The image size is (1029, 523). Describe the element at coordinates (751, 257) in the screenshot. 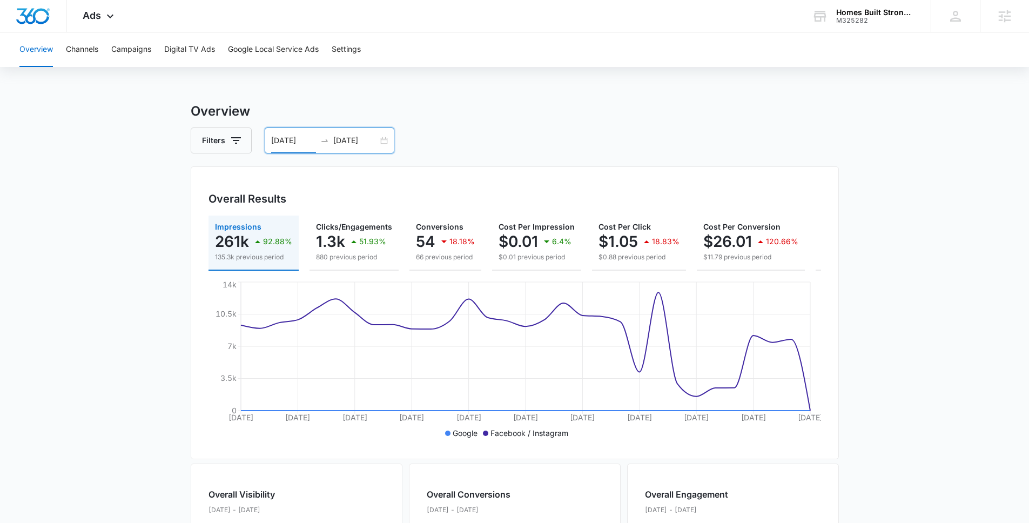

I see `p: $11.79 previous period` at that location.